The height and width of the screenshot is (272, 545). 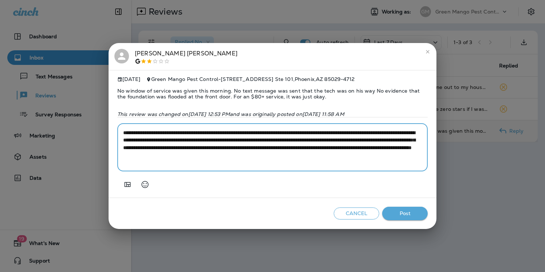 What do you see at coordinates (273, 94) in the screenshot?
I see `span: No window of service was given this morning. No text message was sent that the tech was on his wa...` at bounding box center [273, 94].